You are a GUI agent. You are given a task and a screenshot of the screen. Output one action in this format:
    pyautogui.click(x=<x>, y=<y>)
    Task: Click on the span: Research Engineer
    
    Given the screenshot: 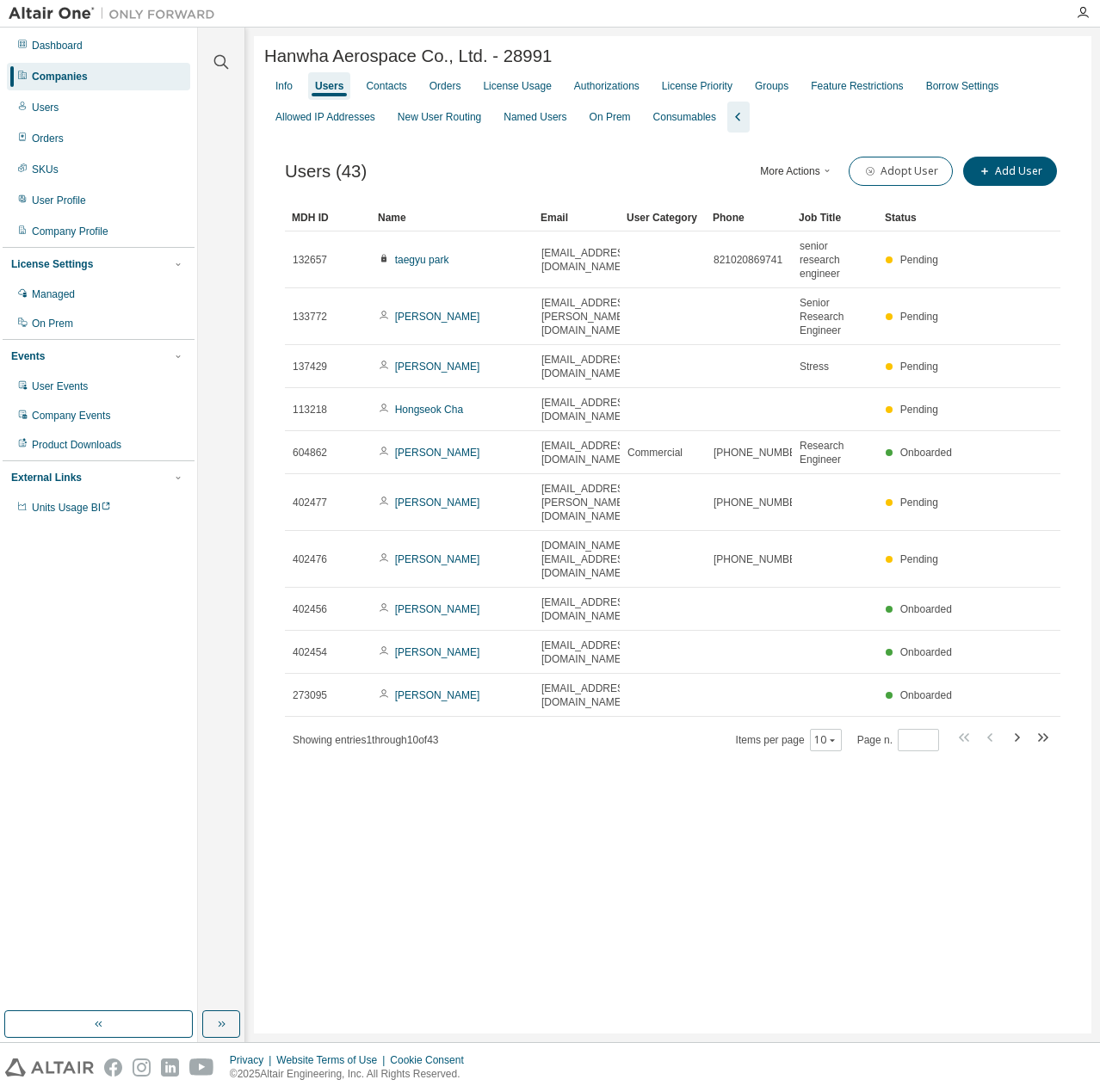 What is the action you would take?
    pyautogui.click(x=835, y=453)
    